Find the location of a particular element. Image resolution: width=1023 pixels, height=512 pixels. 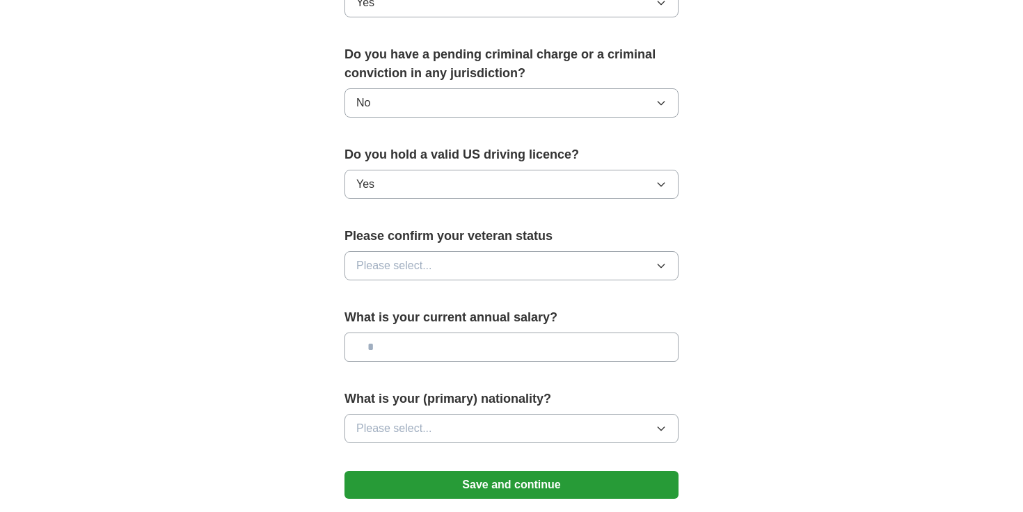

button: No is located at coordinates (512, 103).